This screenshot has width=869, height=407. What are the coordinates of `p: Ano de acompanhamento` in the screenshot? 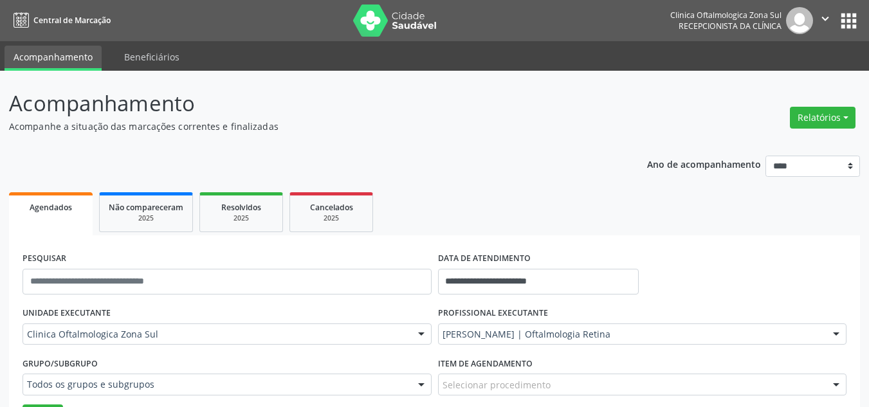 It's located at (704, 163).